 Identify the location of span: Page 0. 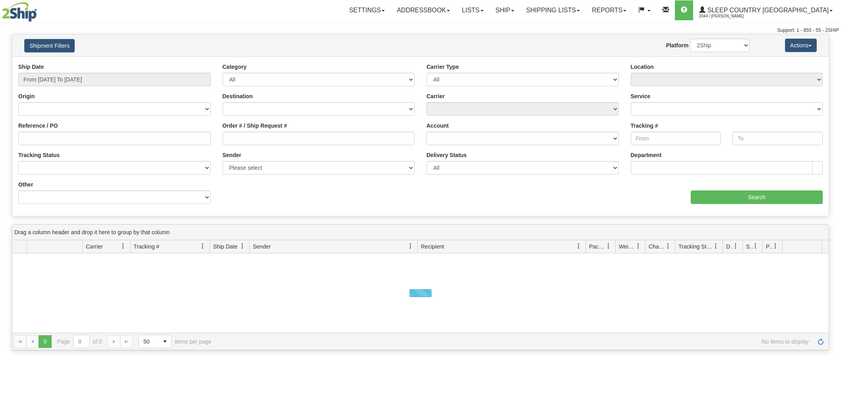
(45, 342).